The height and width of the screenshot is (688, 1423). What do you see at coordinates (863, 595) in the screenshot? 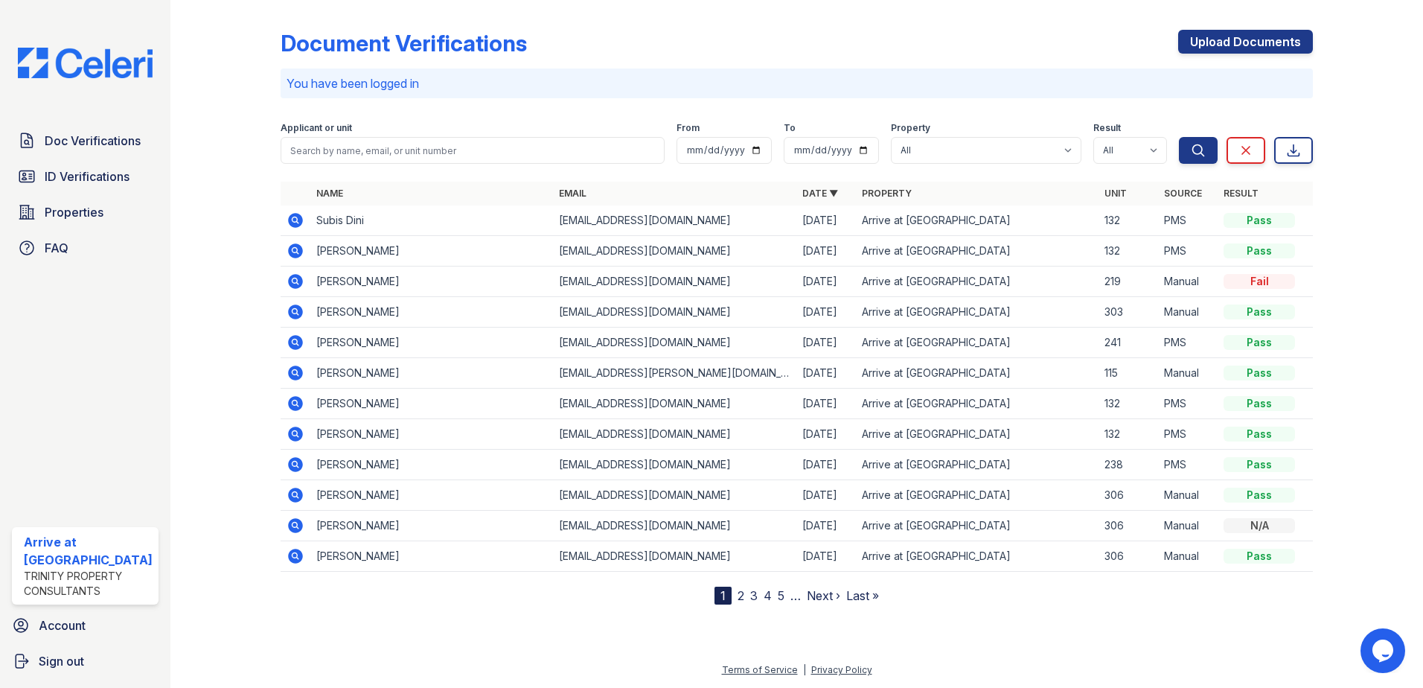
I see `a: Last »` at bounding box center [863, 595].